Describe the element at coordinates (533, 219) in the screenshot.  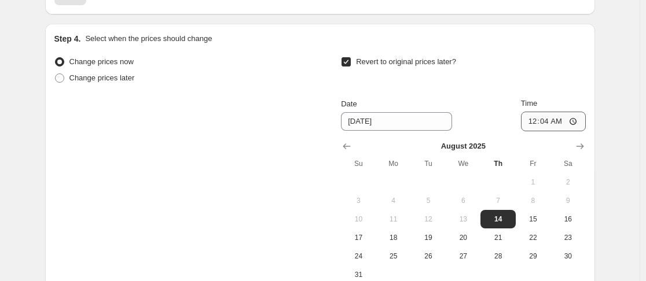
I see `span: 15` at that location.